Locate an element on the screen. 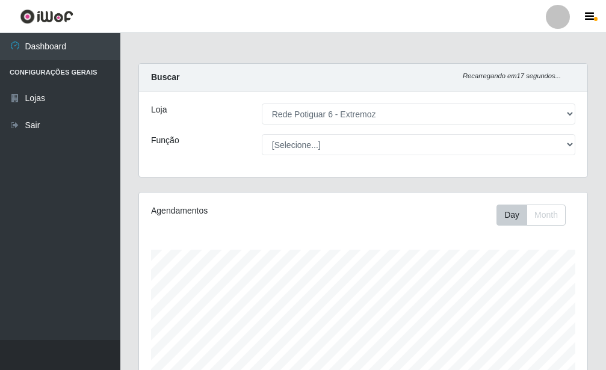  button: Day is located at coordinates (511, 215).